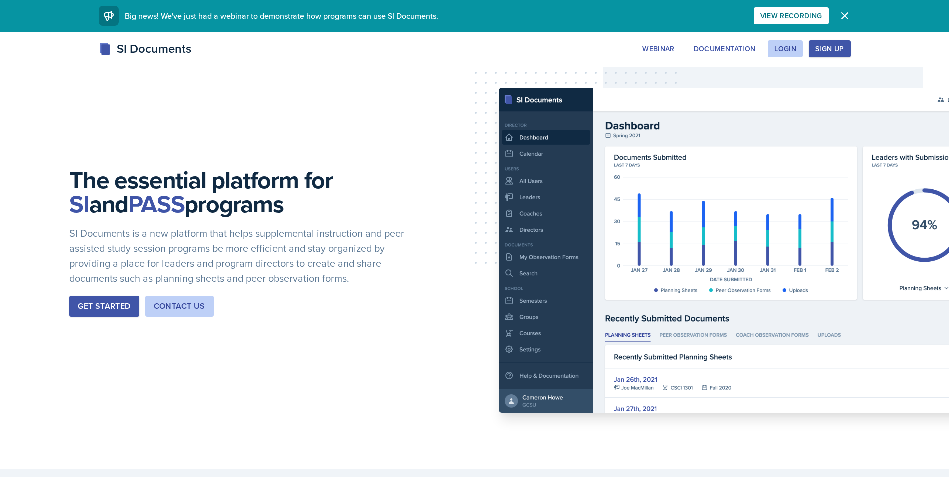 The image size is (949, 477). What do you see at coordinates (658, 49) in the screenshot?
I see `div: Webinar` at bounding box center [658, 49].